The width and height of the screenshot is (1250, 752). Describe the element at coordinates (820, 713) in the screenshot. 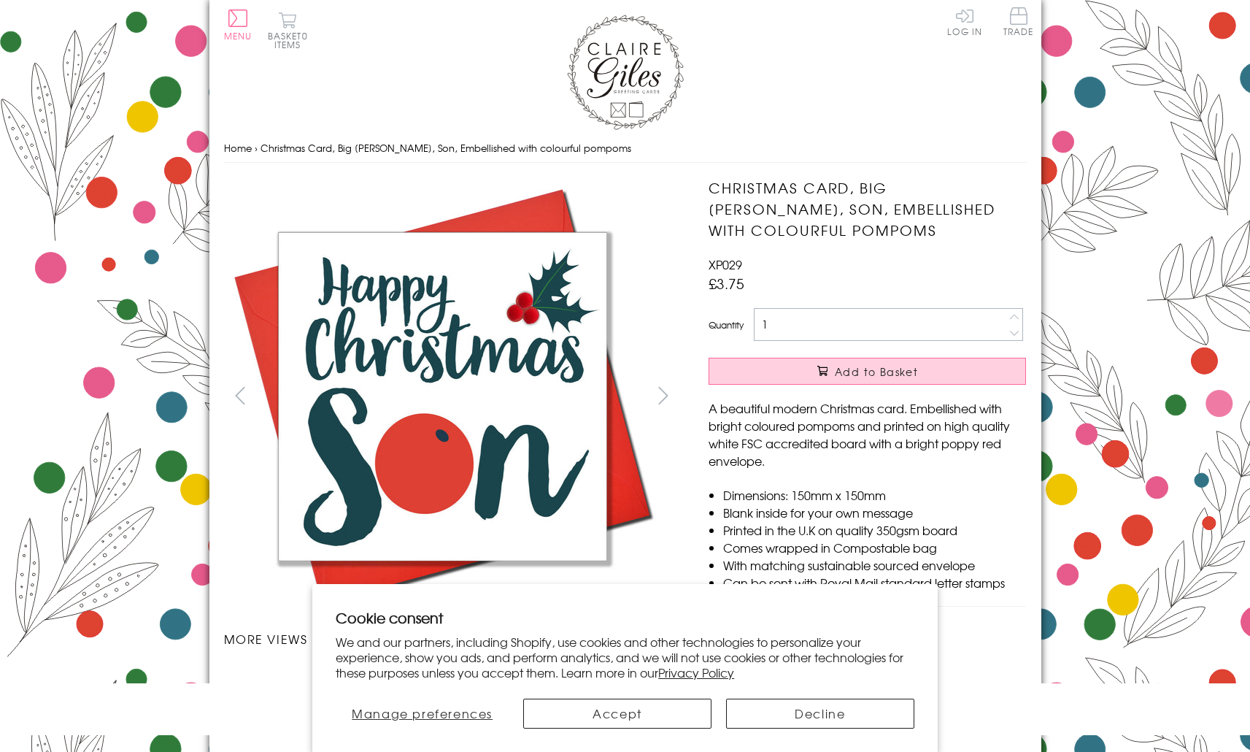

I see `button: Decline` at that location.